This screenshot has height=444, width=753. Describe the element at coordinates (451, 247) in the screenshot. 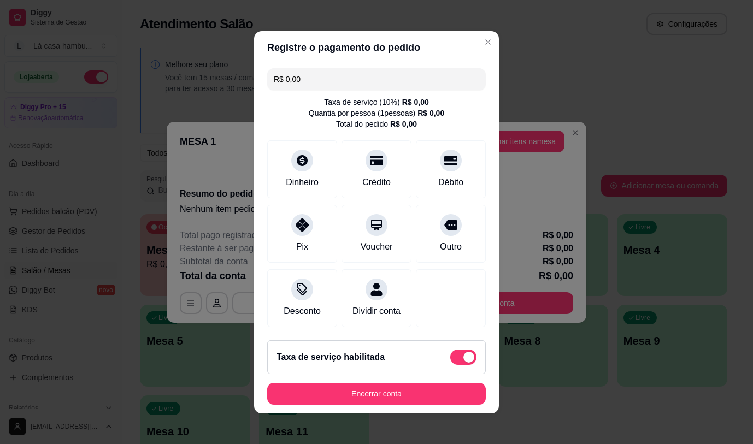

I see `div: Outro` at that location.